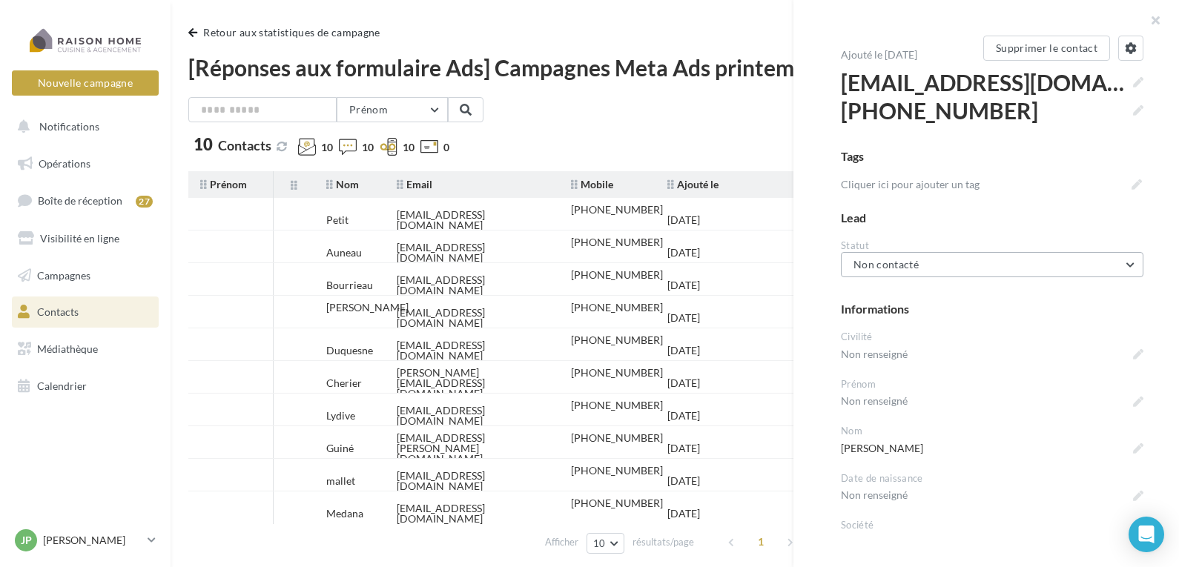  I want to click on a: Opérations, so click(85, 164).